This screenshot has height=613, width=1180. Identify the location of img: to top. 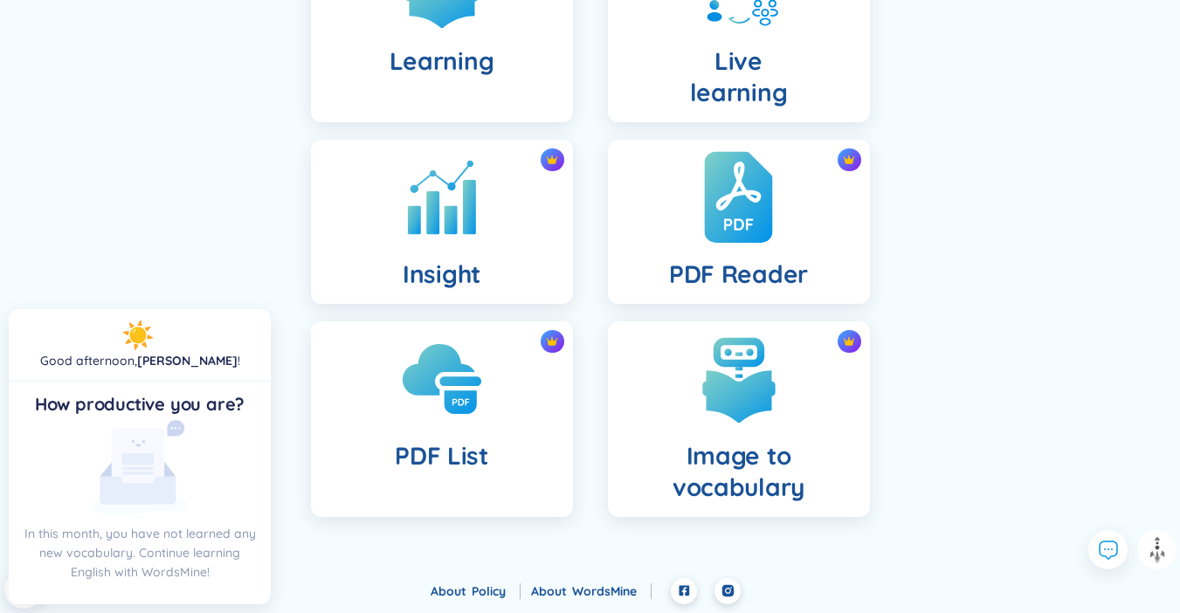
(1157, 550).